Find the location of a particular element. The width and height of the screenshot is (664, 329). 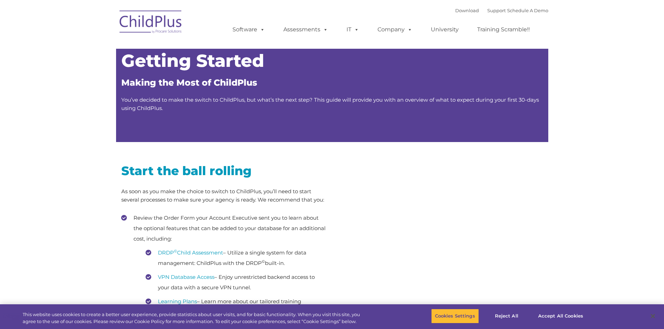

span: Getting Started is located at coordinates (193, 61).